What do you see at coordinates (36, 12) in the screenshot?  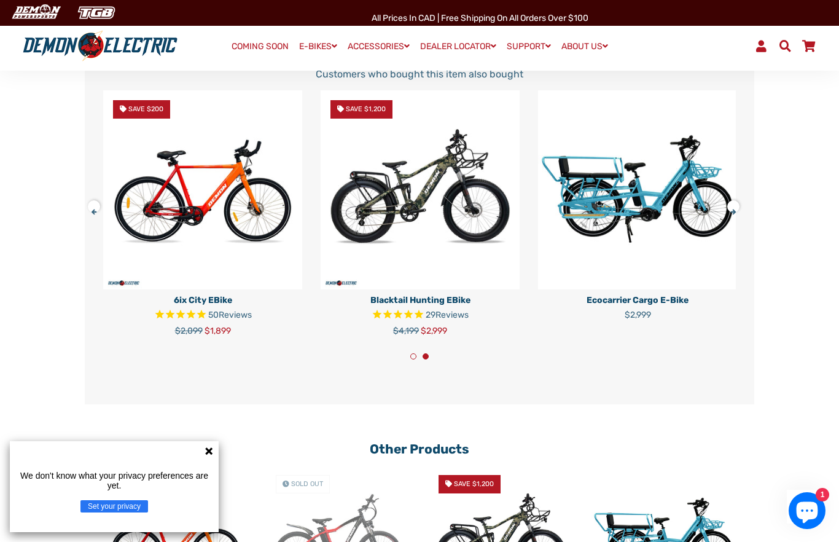 I see `img: Demon Electric` at bounding box center [36, 12].